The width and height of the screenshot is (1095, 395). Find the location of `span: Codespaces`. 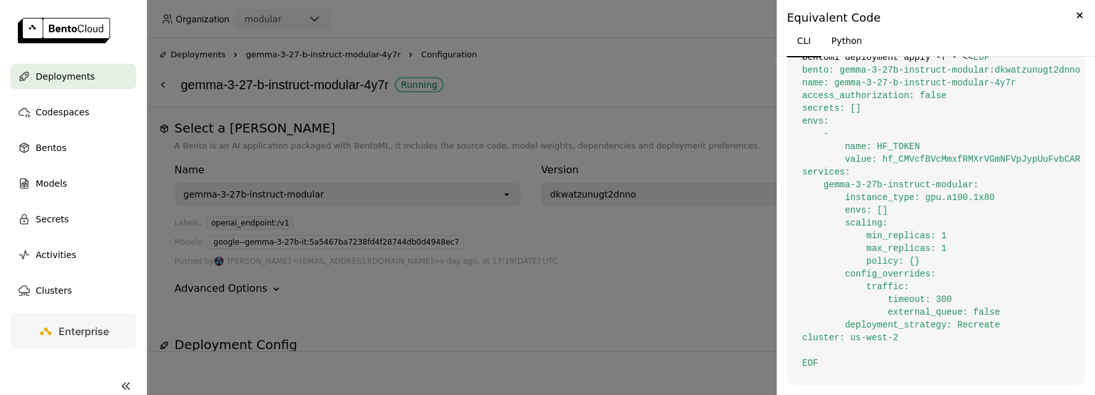

span: Codespaces is located at coordinates (62, 112).